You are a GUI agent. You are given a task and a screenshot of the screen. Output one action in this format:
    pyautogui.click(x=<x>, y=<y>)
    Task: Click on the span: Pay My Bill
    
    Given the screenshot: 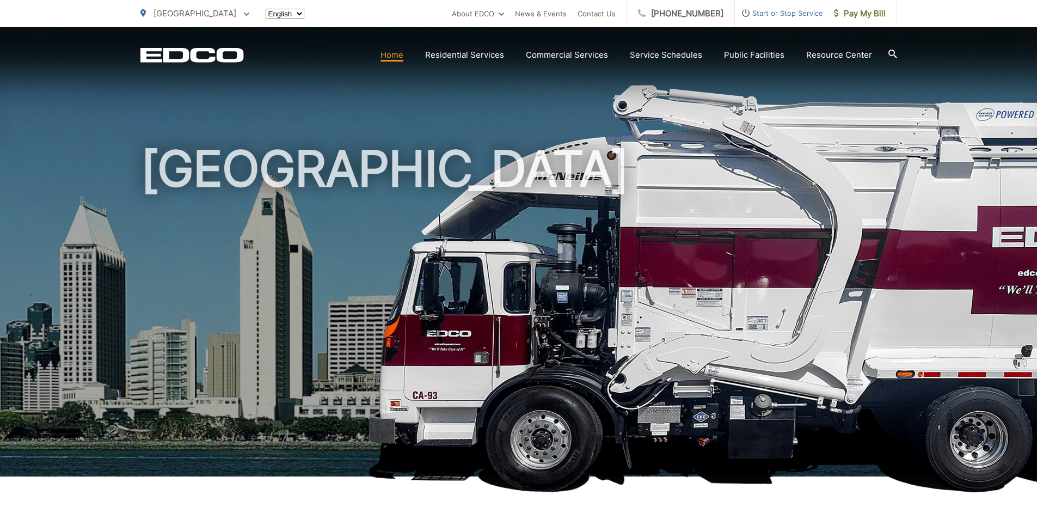 What is the action you would take?
    pyautogui.click(x=860, y=14)
    